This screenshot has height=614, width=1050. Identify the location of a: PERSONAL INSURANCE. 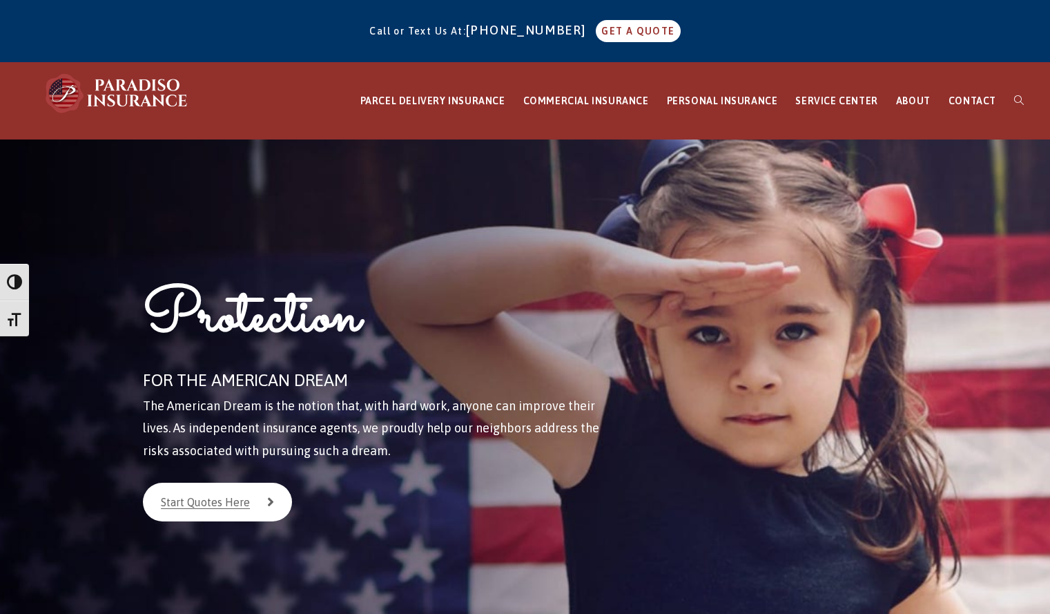
(722, 101).